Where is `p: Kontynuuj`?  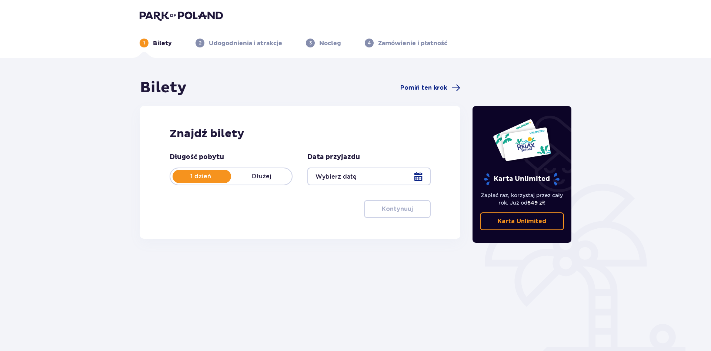 p: Kontynuuj is located at coordinates (397, 209).